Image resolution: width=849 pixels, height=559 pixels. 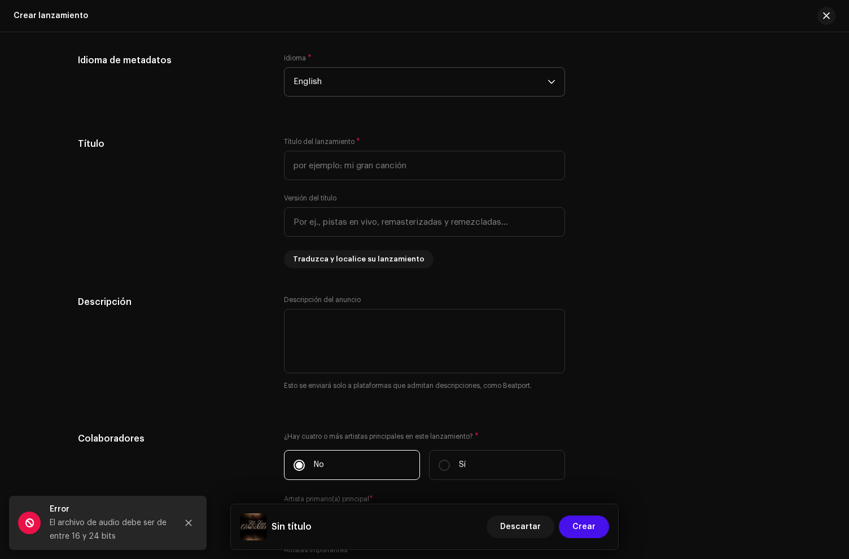 What do you see at coordinates (109, 530) in the screenshot?
I see `div: El archivo de audio debe ser de entre 16 y 24 bits` at bounding box center [109, 530].